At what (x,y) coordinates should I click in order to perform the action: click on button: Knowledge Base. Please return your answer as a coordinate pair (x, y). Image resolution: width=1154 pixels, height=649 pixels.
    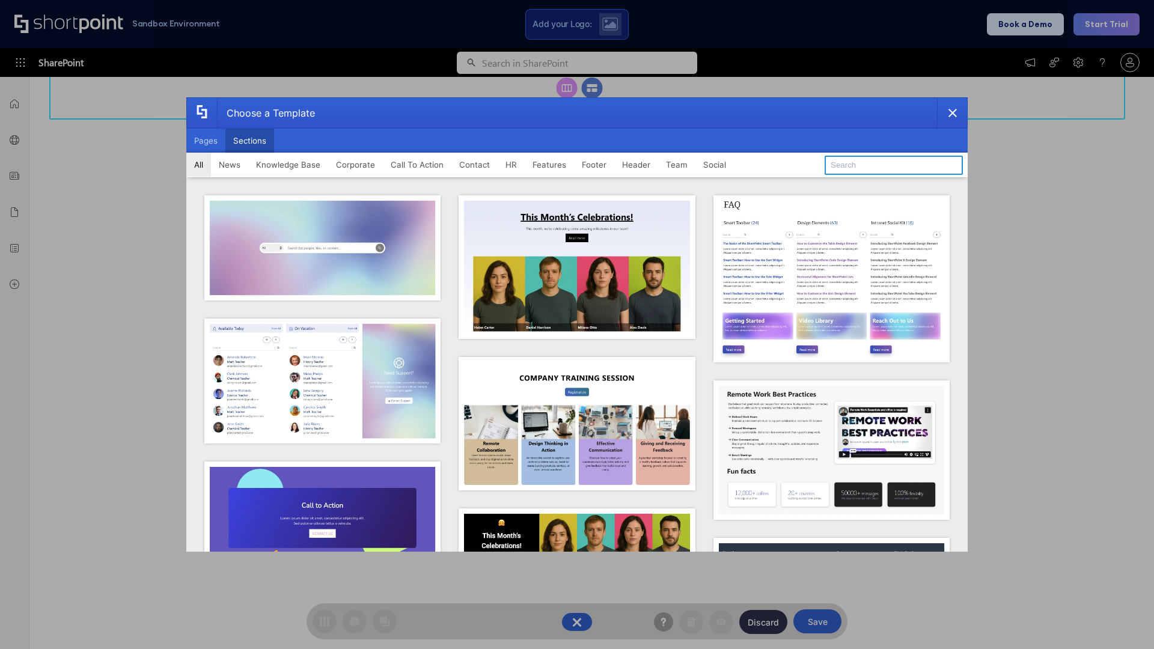
    Looking at the image, I should click on (288, 165).